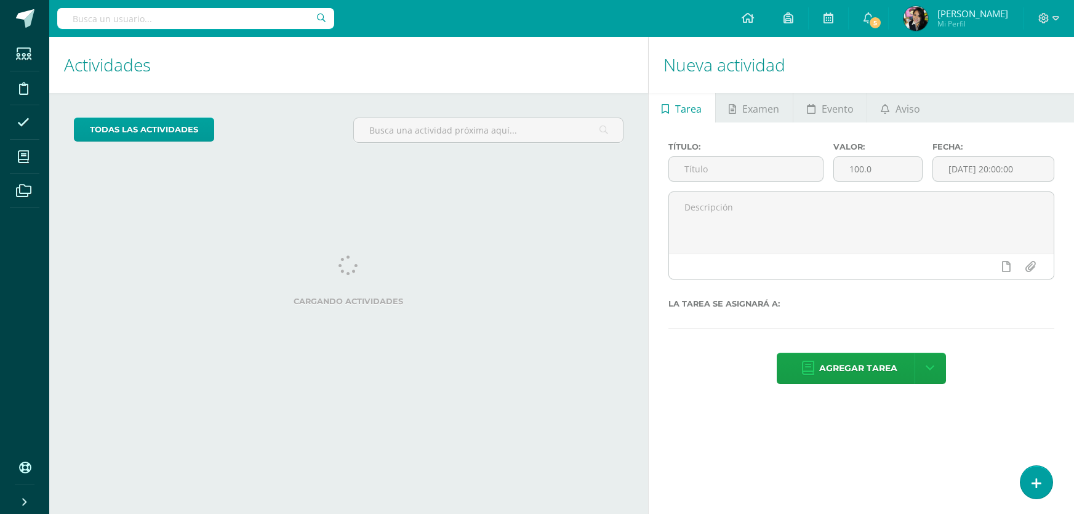  What do you see at coordinates (994, 169) in the screenshot?
I see `input: Fecha de entrega` at bounding box center [994, 169].